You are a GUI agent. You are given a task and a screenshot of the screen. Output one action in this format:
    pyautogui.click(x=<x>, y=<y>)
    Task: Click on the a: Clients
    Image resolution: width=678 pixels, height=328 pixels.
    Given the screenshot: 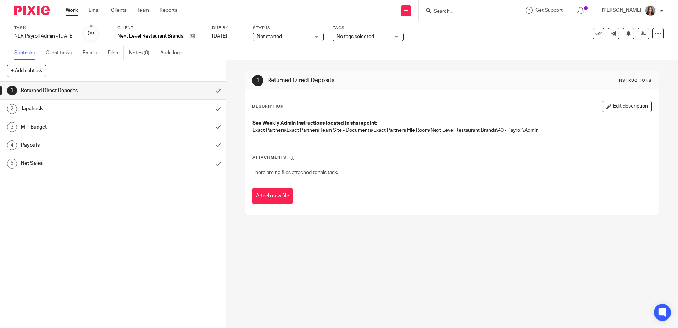 What is the action you would take?
    pyautogui.click(x=119, y=10)
    